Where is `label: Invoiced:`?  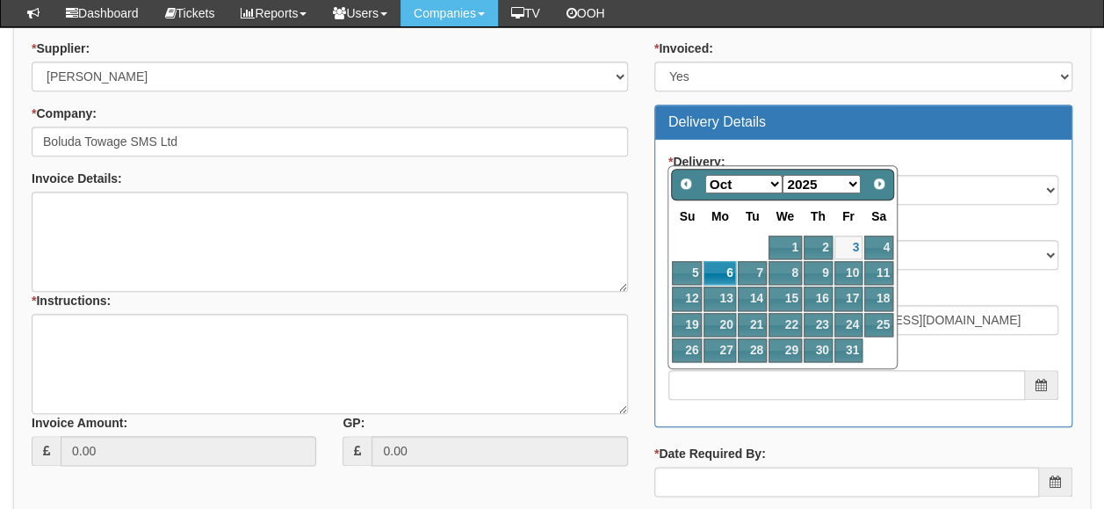
label: Invoiced: is located at coordinates (683, 48).